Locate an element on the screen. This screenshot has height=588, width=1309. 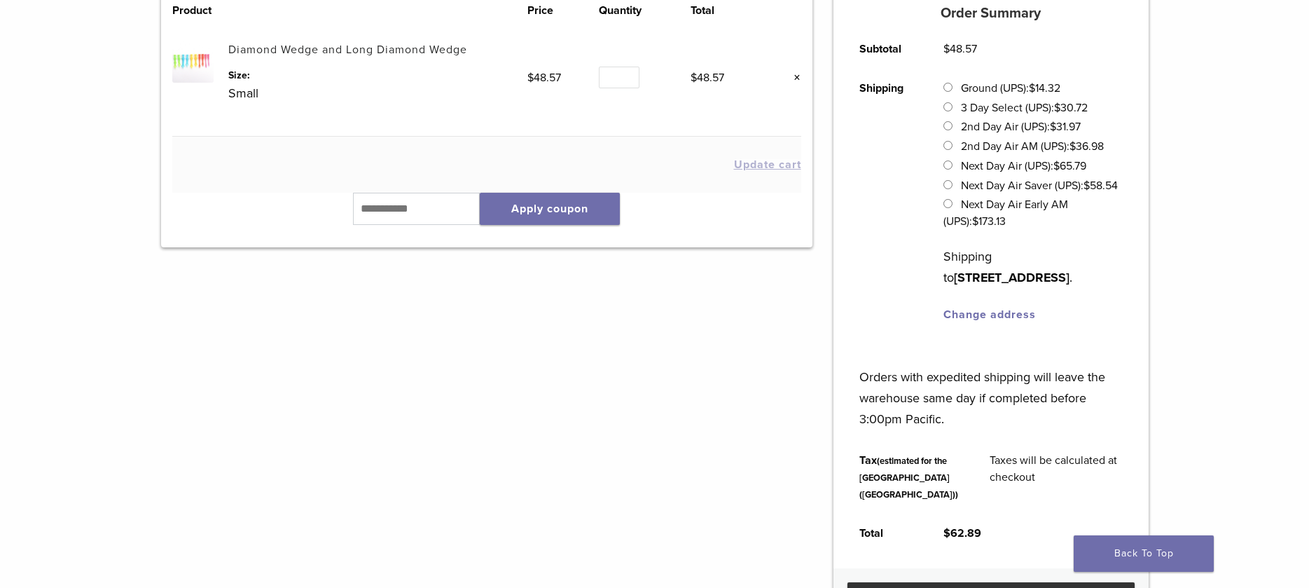
p: Shipping to . is located at coordinates (1033, 267).